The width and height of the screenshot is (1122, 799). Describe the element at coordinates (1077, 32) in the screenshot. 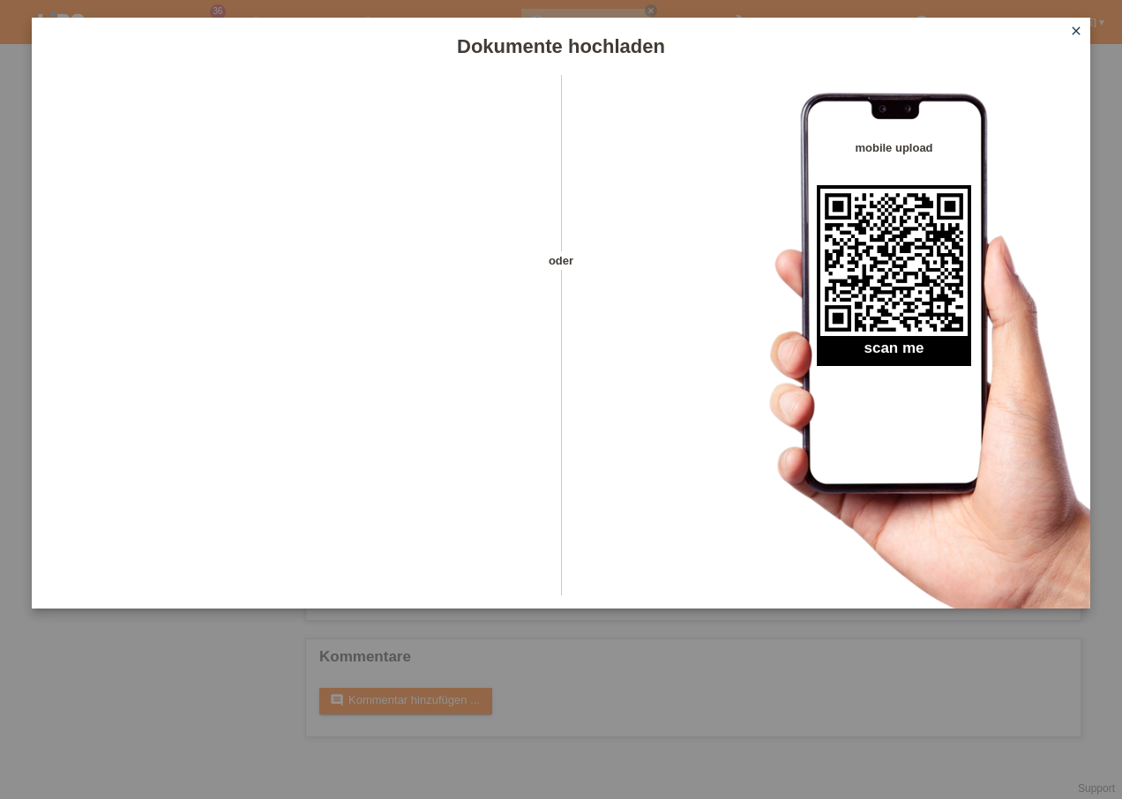

I see `a: close` at that location.